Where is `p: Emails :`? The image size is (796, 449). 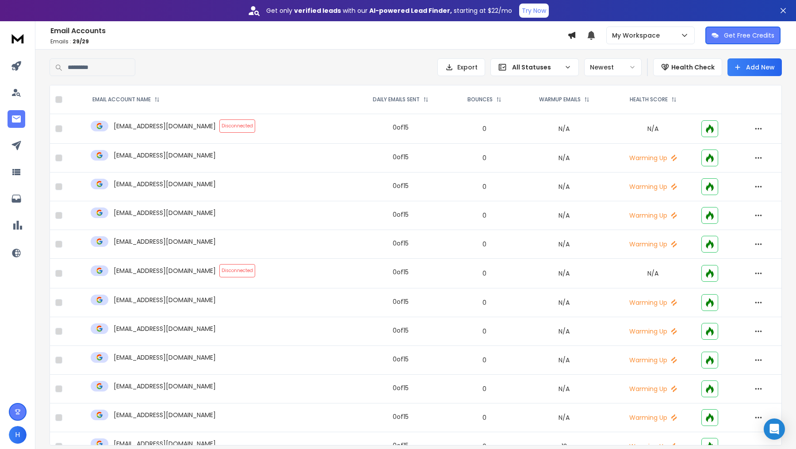
p: Emails : is located at coordinates (309, 42).